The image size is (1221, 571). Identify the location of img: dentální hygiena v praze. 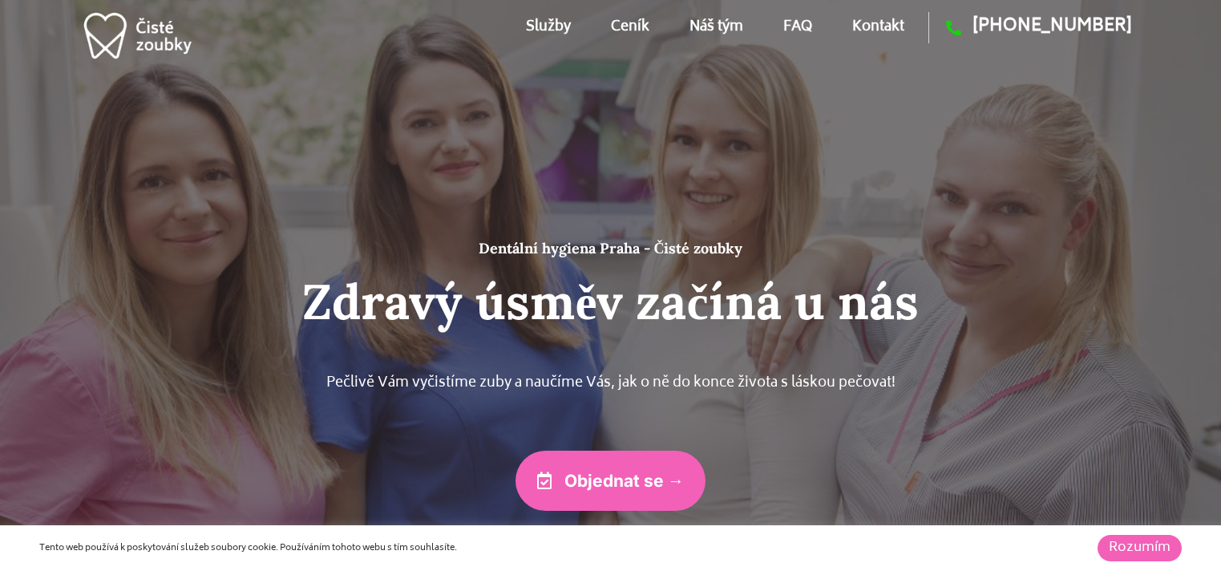
(137, 35).